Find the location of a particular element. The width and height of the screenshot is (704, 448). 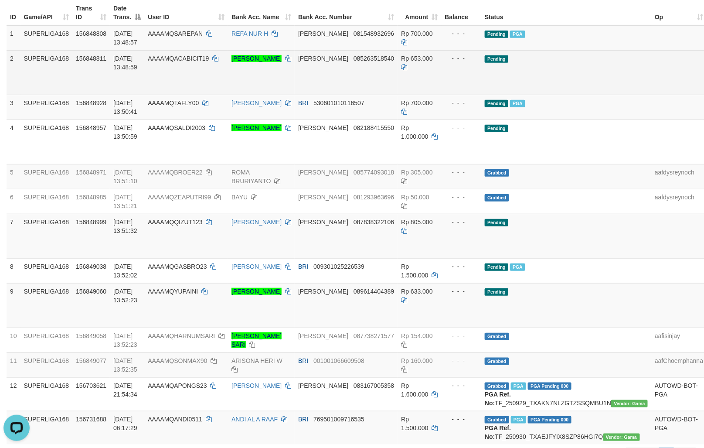

span: 156849058 is located at coordinates (91, 336).